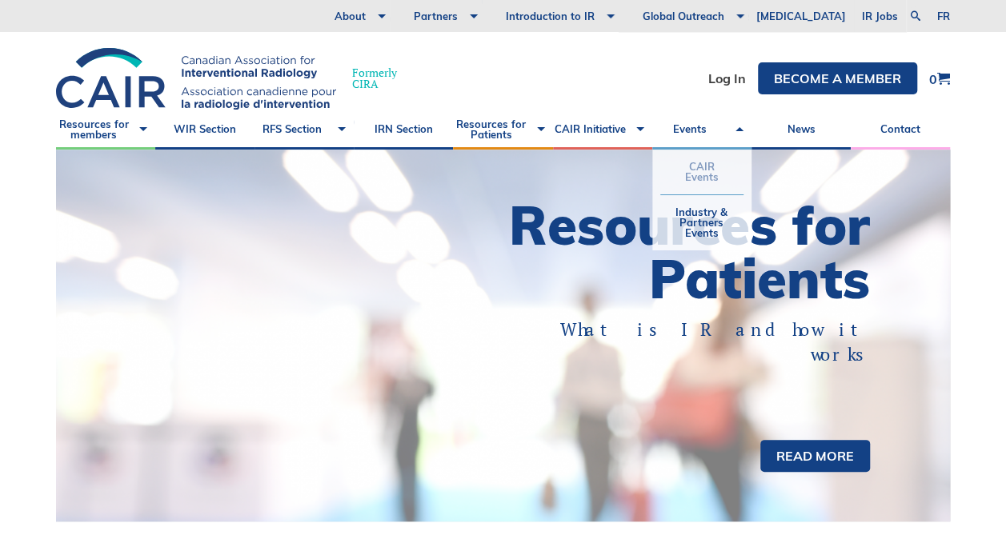 The height and width of the screenshot is (539, 1006). Describe the element at coordinates (702, 172) in the screenshot. I see `a: CAIR Events` at that location.